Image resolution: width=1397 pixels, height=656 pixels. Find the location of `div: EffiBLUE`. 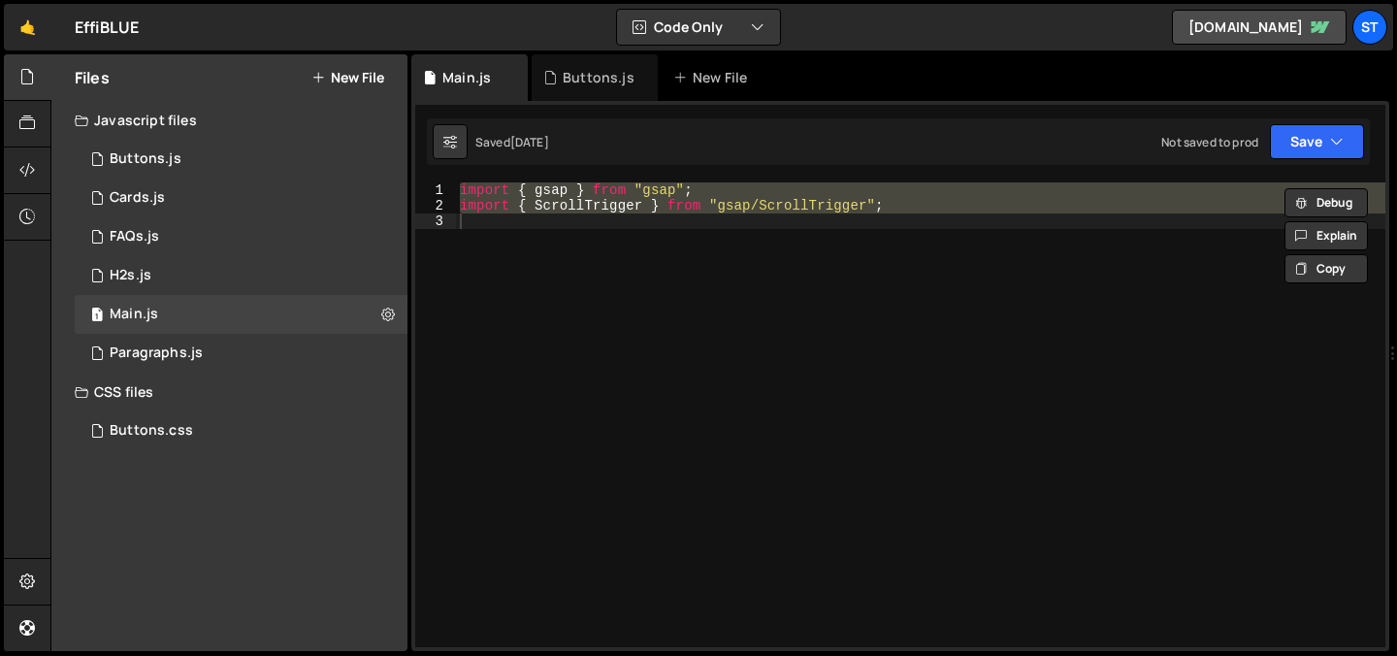

div: EffiBLUE is located at coordinates (107, 27).